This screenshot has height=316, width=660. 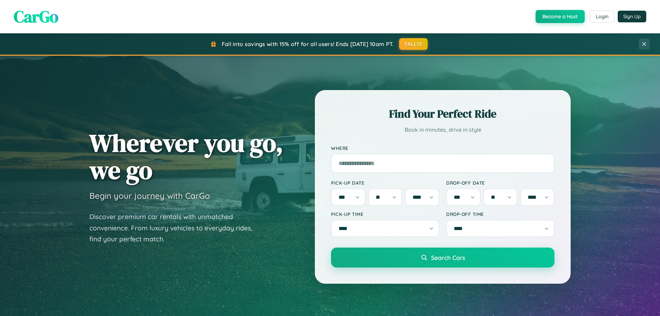 What do you see at coordinates (385, 214) in the screenshot?
I see `label: Pick-up Time` at bounding box center [385, 214].